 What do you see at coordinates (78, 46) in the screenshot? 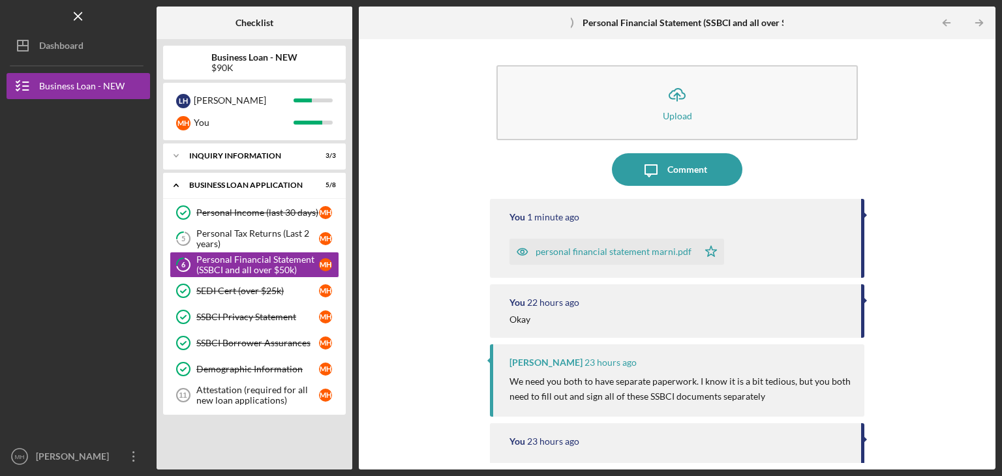
I see `a: Dashboard` at bounding box center [78, 46].